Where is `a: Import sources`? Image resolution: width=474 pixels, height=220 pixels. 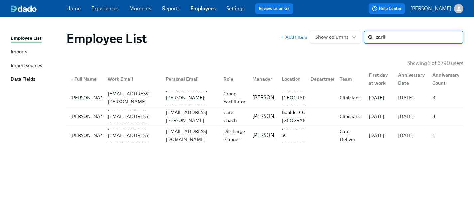 a: Import sources is located at coordinates (36, 66).